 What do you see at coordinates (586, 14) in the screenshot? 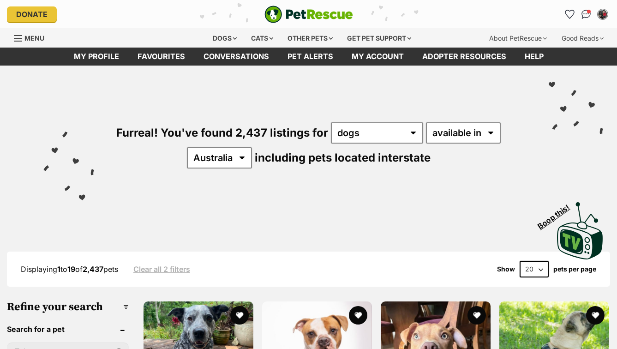
I see `a: Conversations` at bounding box center [586, 14].